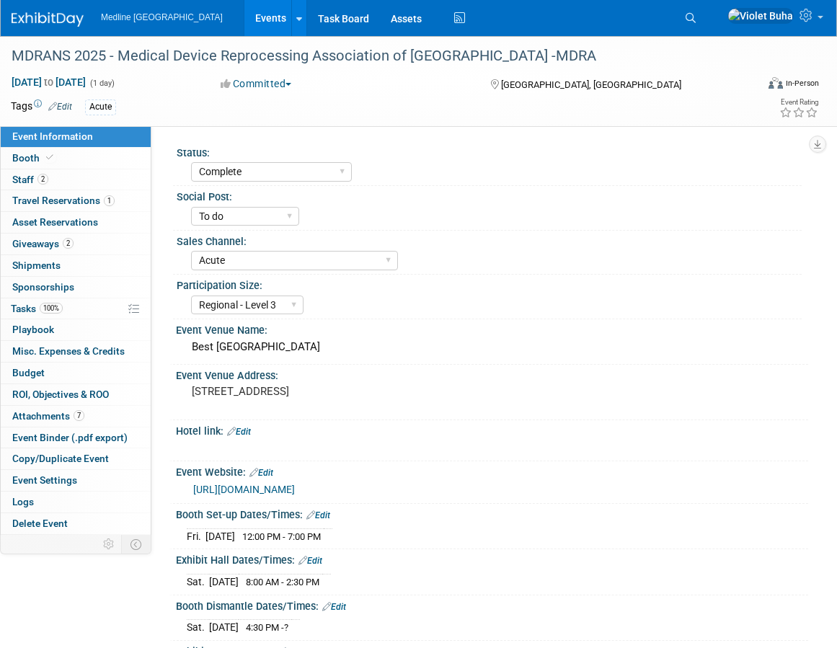 This screenshot has height=648, width=837. I want to click on div: Event Venue Address:, so click(491, 373).